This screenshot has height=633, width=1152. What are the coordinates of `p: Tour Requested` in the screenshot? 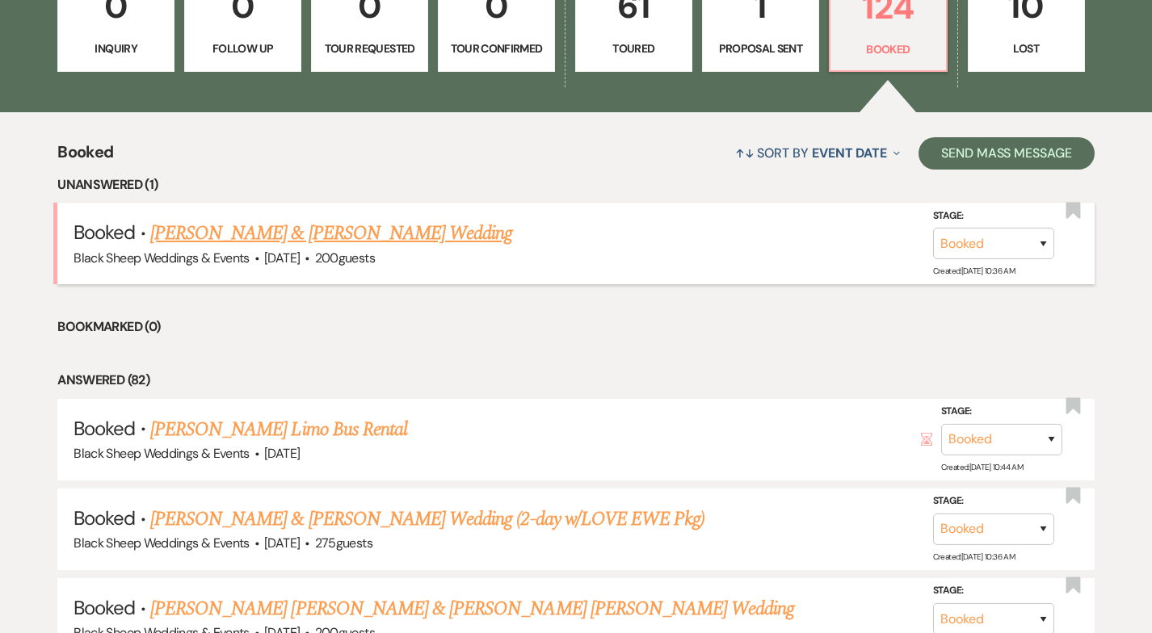 It's located at (369, 48).